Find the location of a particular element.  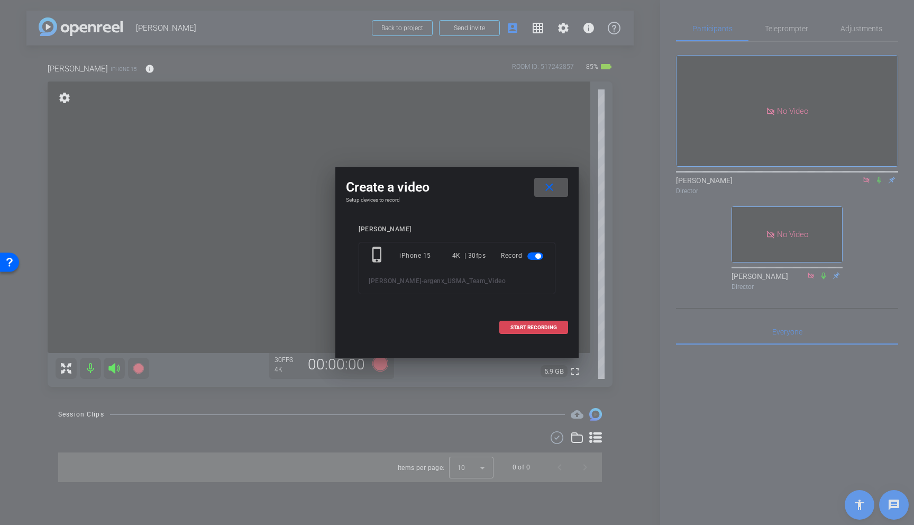

div: Create a video is located at coordinates (457, 187).